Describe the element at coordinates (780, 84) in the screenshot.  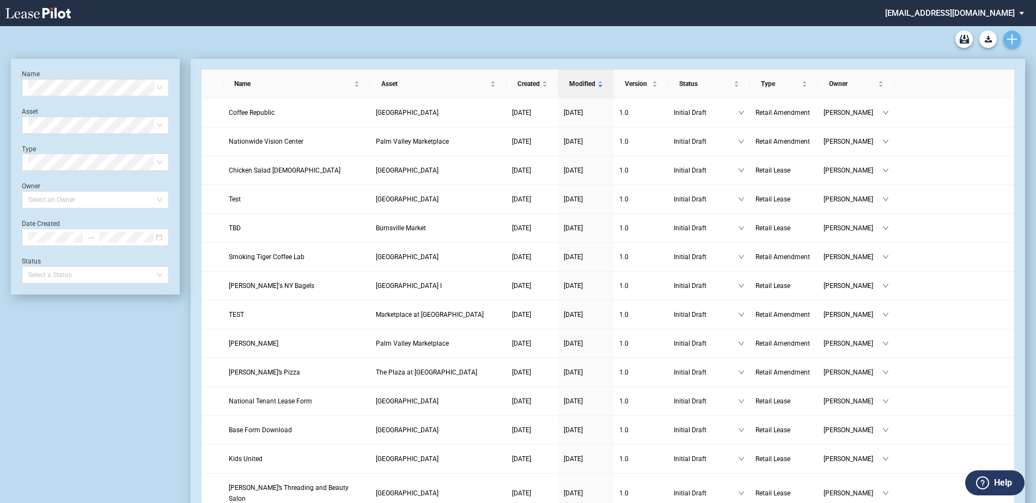
I see `span: Type` at that location.